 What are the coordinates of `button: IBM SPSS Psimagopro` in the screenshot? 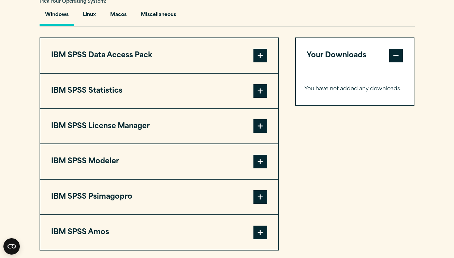 It's located at (159, 197).